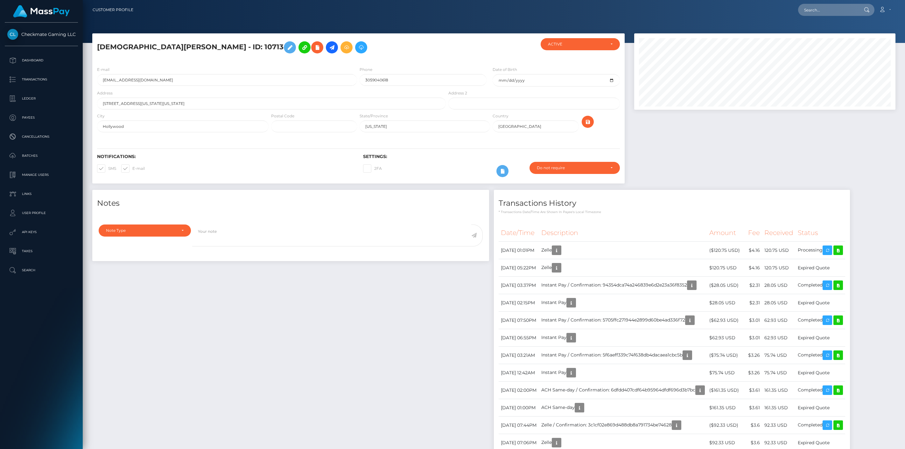  Describe the element at coordinates (725, 355) in the screenshot. I see `td: ($75.74 USD)` at that location.